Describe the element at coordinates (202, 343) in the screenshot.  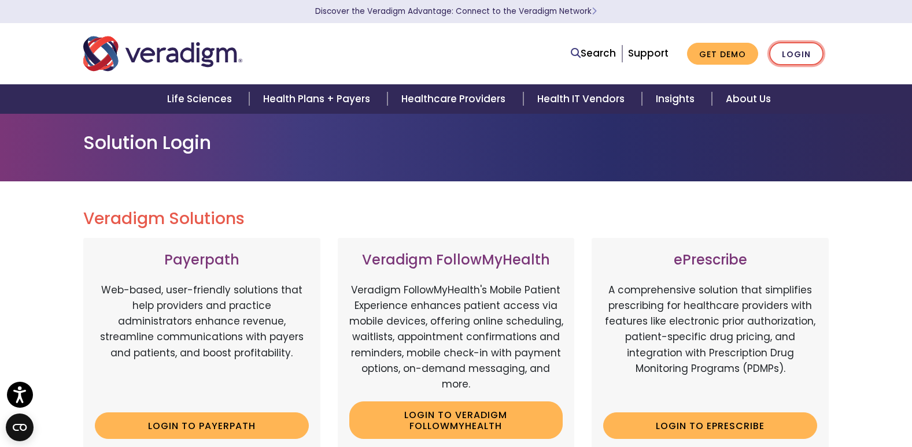
I see `p: Web-based, user-friendly solutions that help providers and practice administrators enhance revenu...` at that location.